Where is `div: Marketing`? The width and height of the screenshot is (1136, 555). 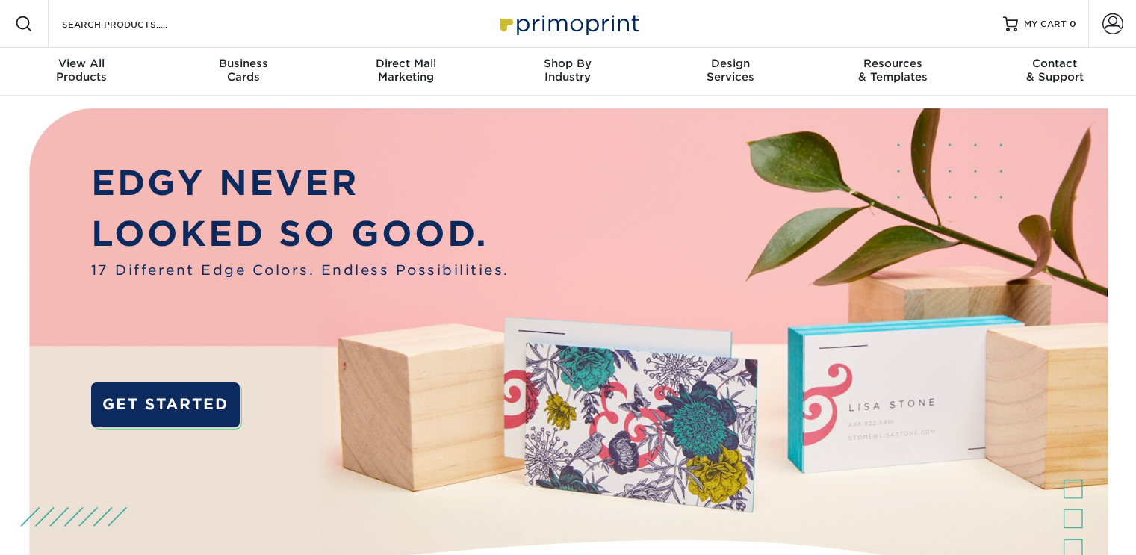 div: Marketing is located at coordinates (406, 70).